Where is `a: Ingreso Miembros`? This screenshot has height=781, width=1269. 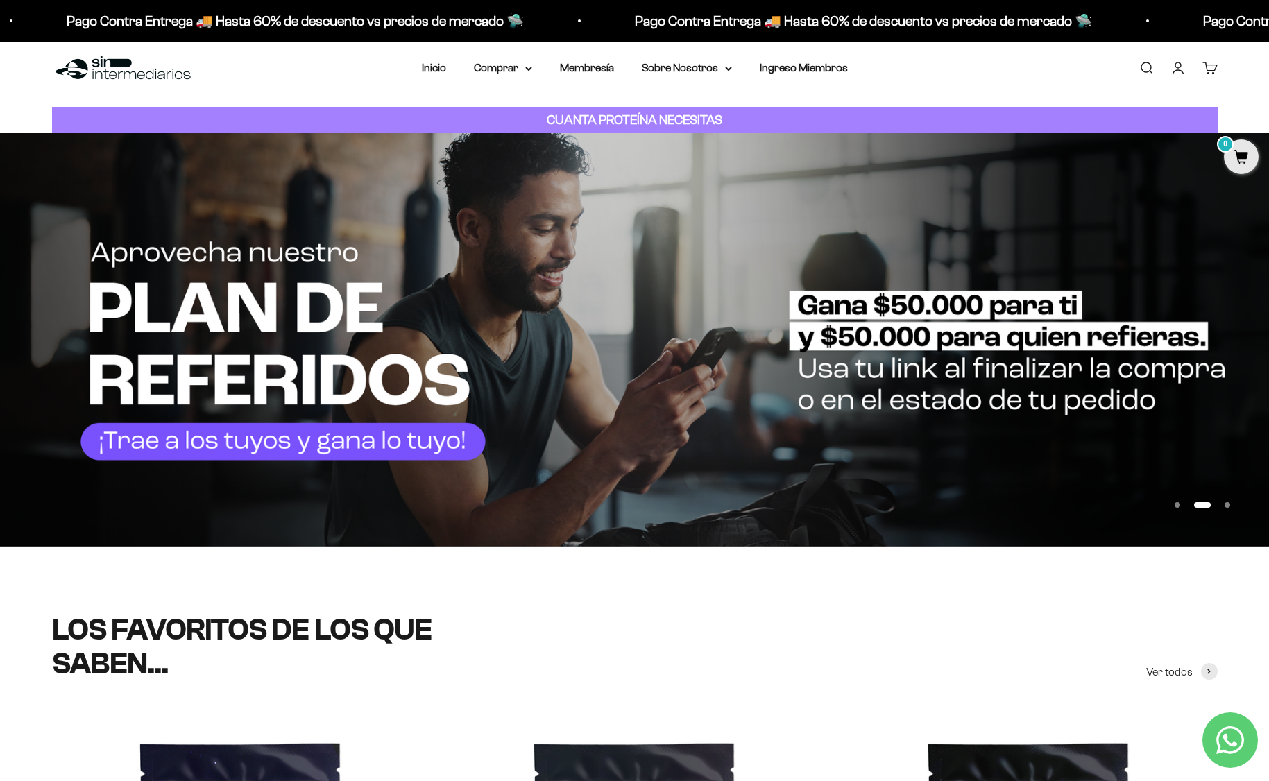 a: Ingreso Miembros is located at coordinates (804, 67).